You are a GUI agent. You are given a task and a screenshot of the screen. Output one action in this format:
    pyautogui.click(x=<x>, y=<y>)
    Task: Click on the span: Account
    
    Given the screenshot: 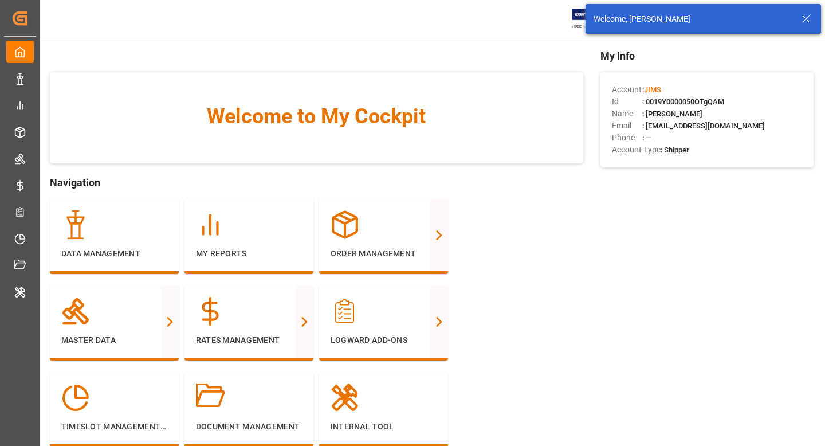 What is the action you would take?
    pyautogui.click(x=627, y=89)
    